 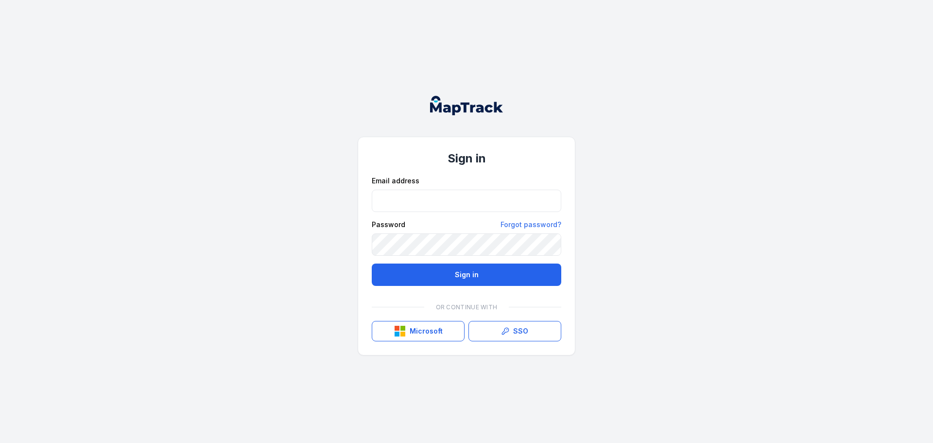 I want to click on button: Microsoft, so click(x=418, y=331).